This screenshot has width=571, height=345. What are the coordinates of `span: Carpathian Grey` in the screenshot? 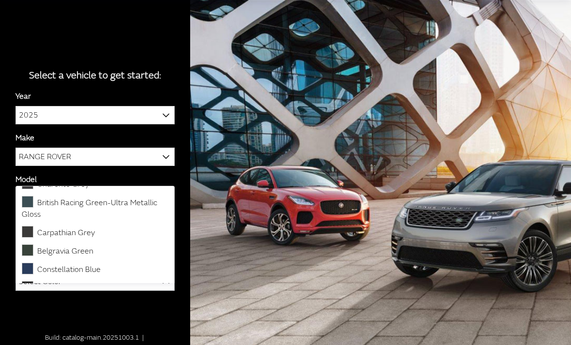 It's located at (66, 233).